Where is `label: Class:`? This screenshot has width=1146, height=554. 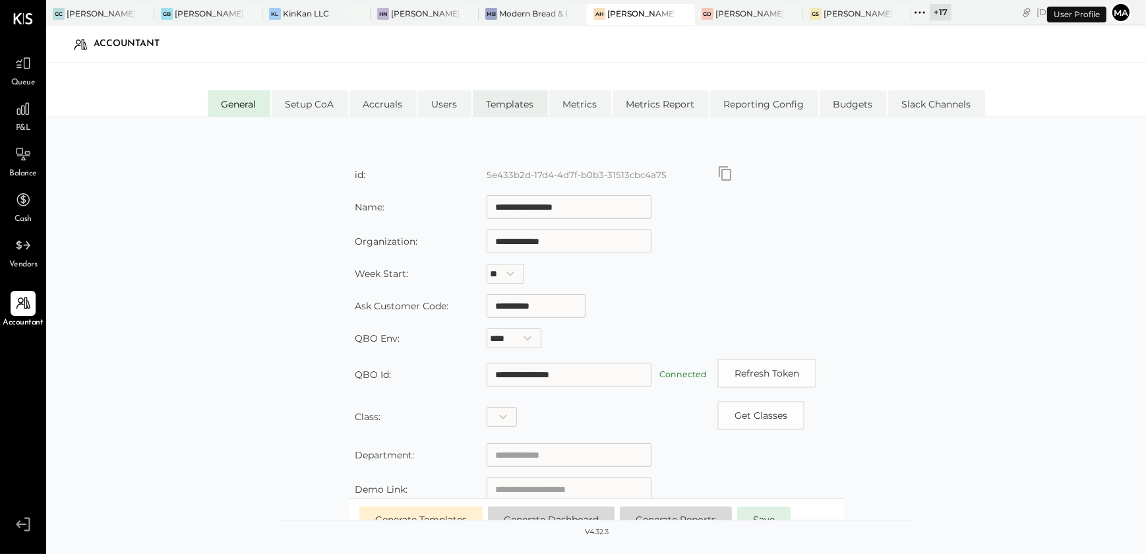
label: Class: is located at coordinates (367, 417).